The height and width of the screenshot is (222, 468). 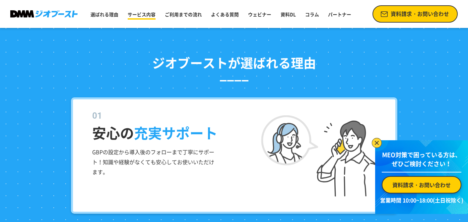 I want to click on a: 選ばれる理由, so click(x=105, y=14).